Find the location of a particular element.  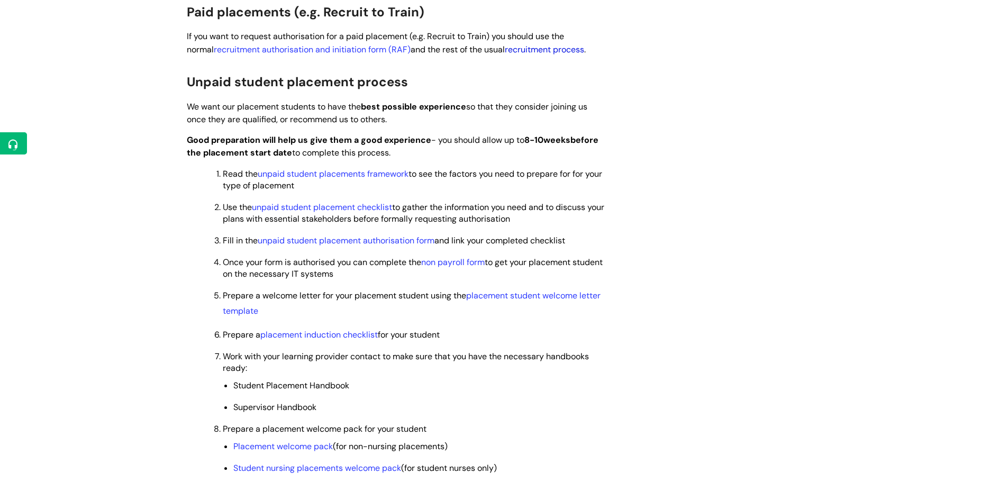

strong: best possible experience is located at coordinates (413, 106).